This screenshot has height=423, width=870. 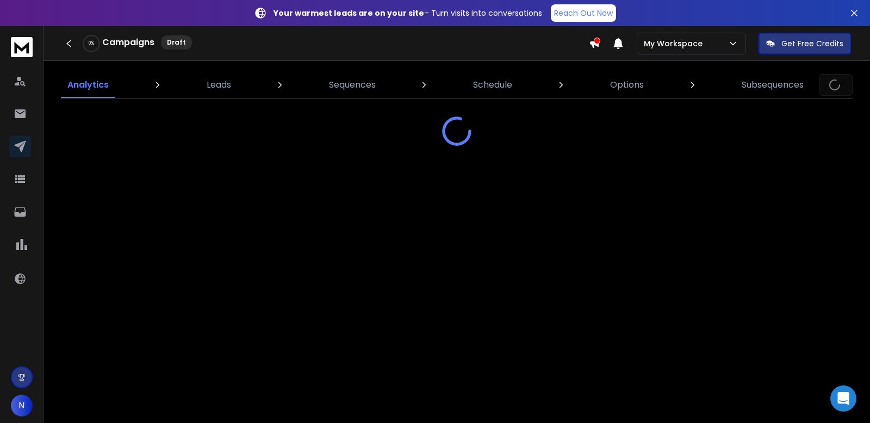 I want to click on span: N, so click(x=22, y=405).